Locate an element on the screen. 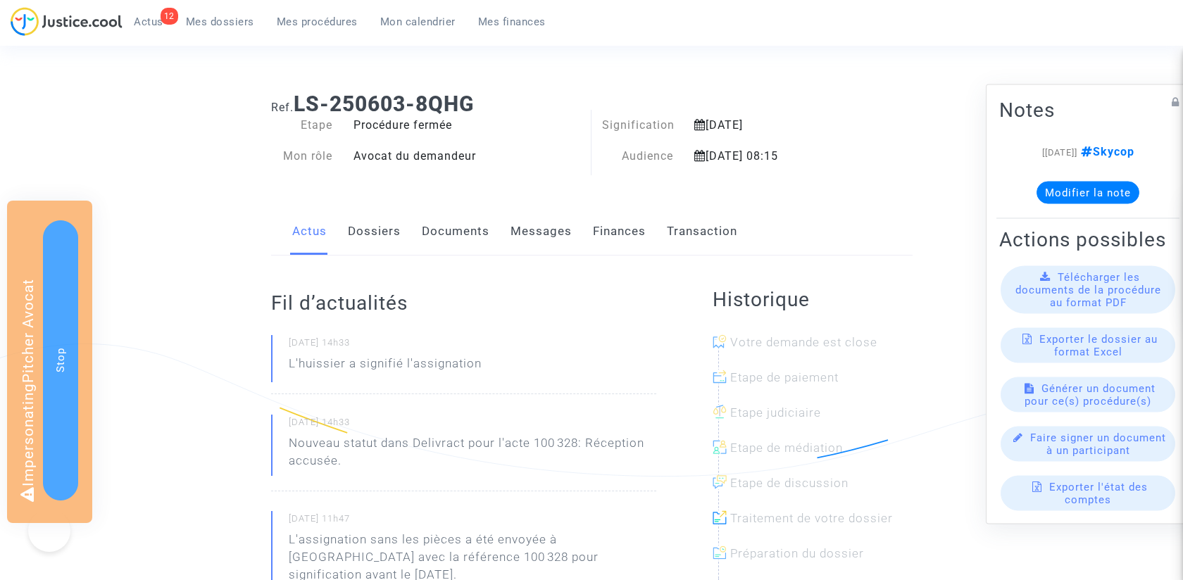 Image resolution: width=1183 pixels, height=580 pixels. a: Mon calendrier is located at coordinates (417, 22).